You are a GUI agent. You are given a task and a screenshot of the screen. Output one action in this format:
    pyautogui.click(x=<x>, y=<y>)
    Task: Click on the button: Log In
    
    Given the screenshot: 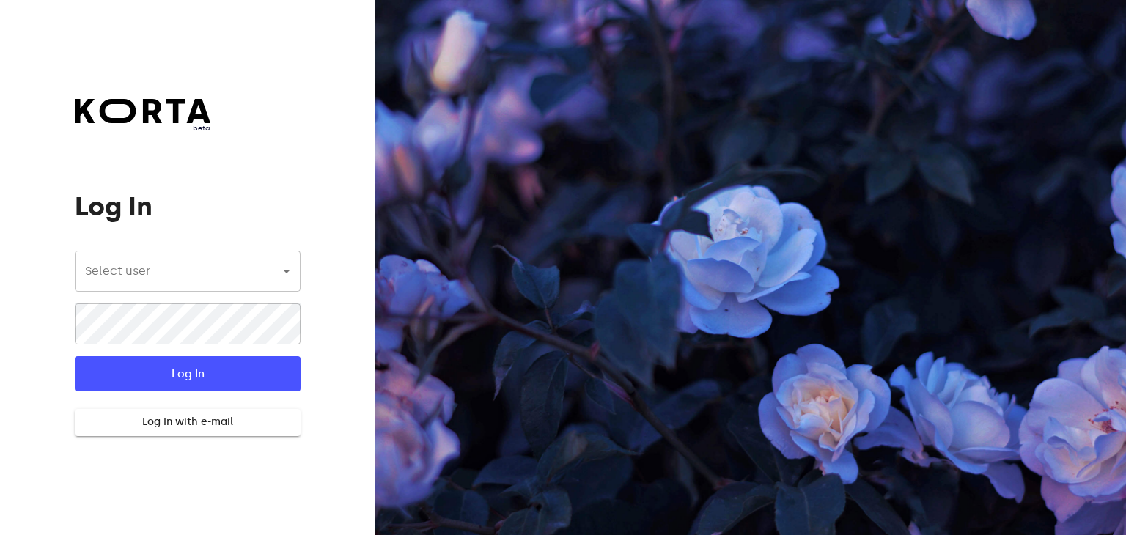 What is the action you would take?
    pyautogui.click(x=187, y=374)
    